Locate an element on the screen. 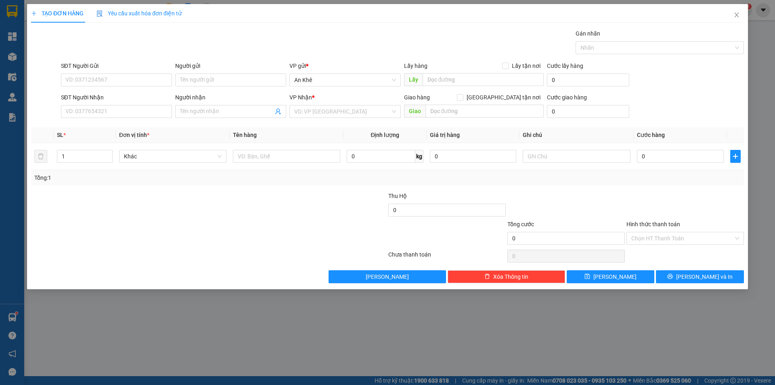 The width and height of the screenshot is (775, 385). span: Giá trị hàng is located at coordinates (445, 135).